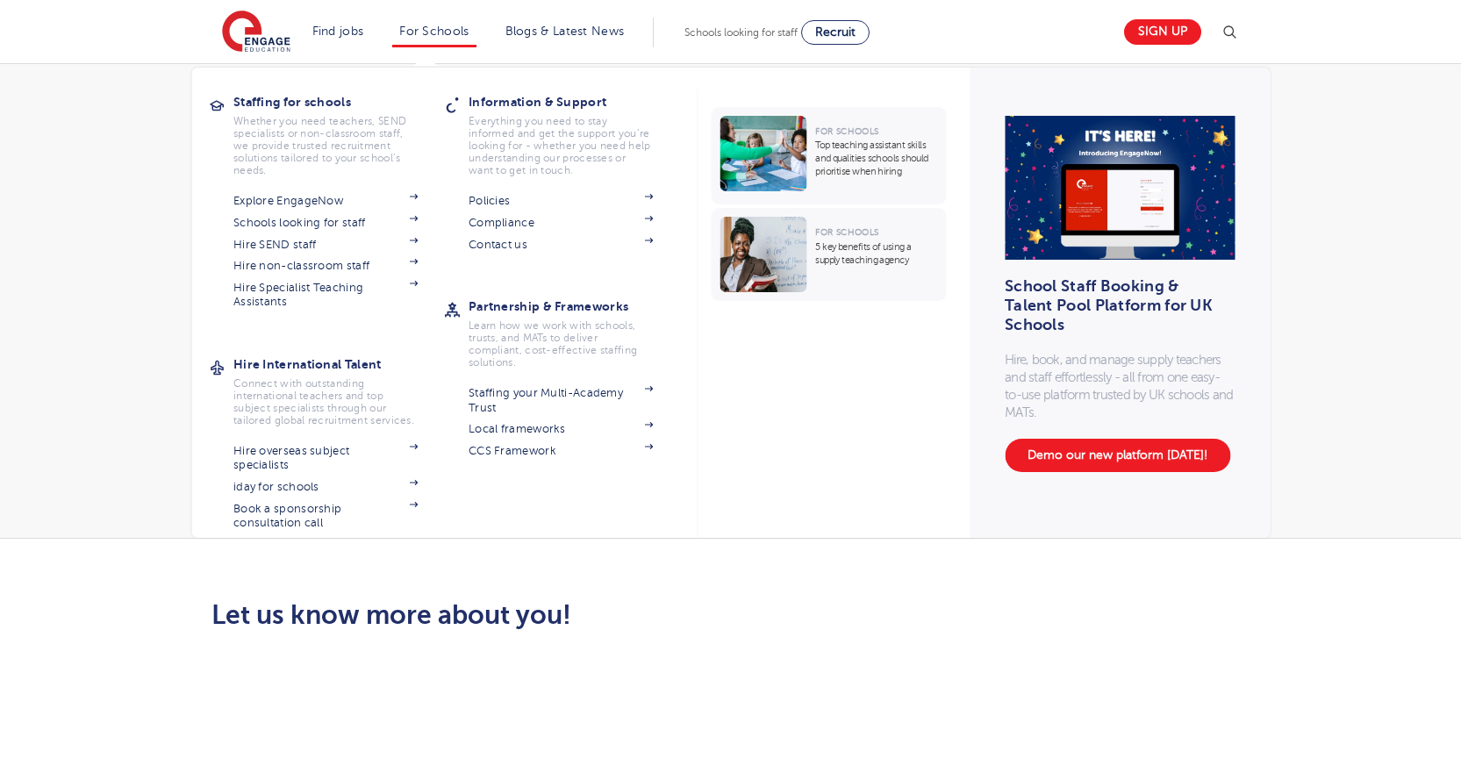 The image size is (1461, 773). I want to click on a: Sign up, so click(1163, 32).